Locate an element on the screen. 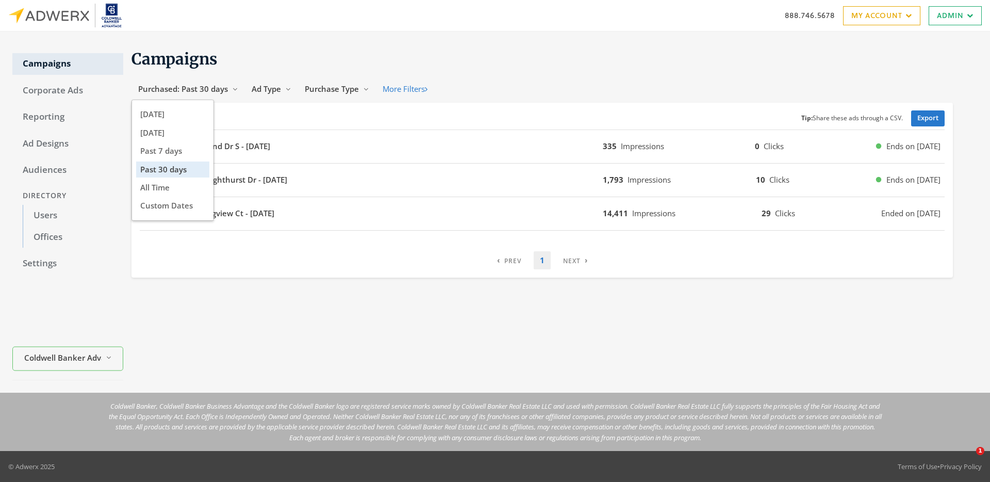  b: Tip: is located at coordinates (807, 118).